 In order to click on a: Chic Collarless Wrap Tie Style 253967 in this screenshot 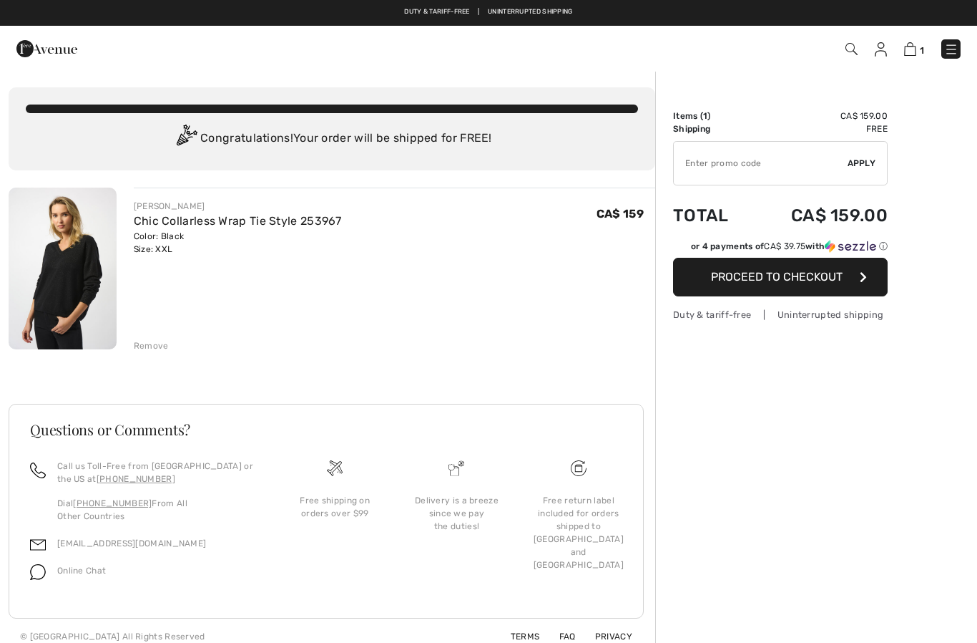, I will do `click(238, 220)`.